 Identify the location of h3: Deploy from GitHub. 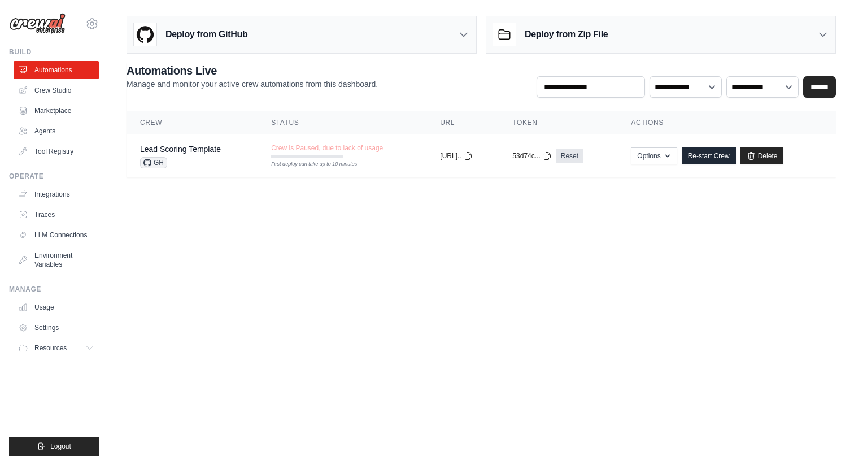
(206, 34).